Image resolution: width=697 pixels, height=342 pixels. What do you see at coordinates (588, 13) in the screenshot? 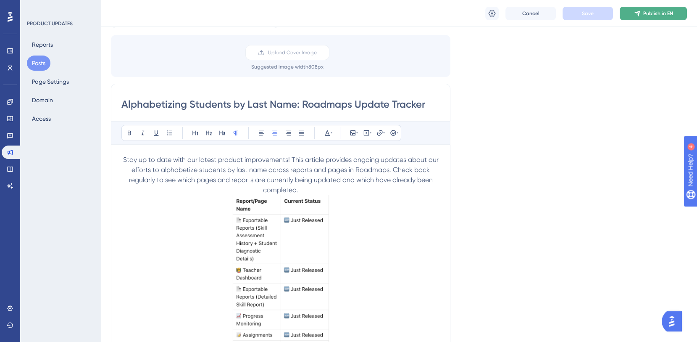
I see `button: Save` at bounding box center [588, 13].